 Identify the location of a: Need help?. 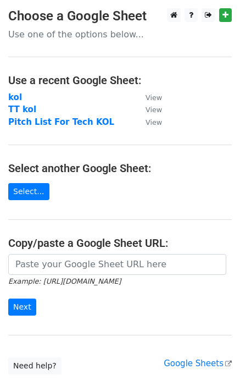
(35, 365).